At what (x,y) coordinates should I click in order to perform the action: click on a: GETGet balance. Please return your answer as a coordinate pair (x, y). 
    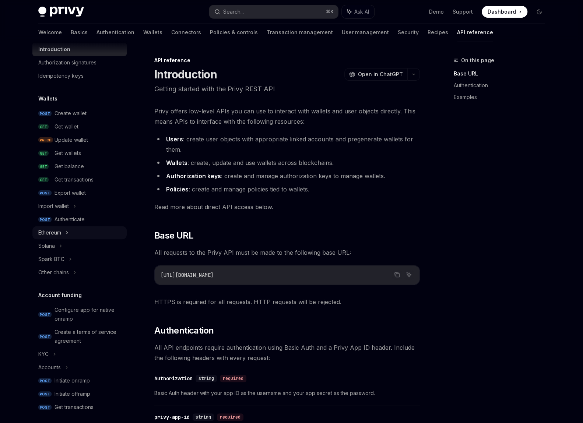
    Looking at the image, I should click on (80, 167).